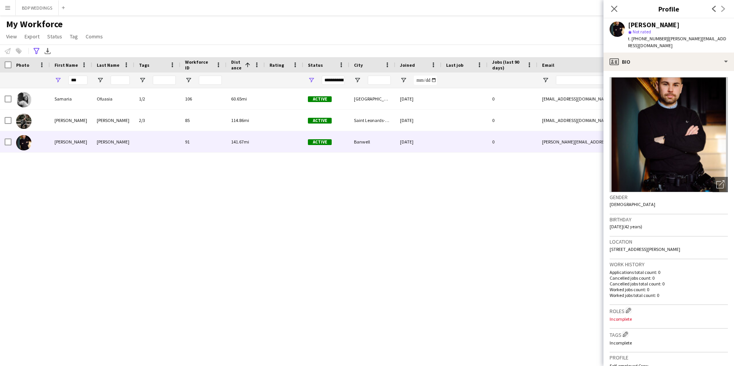 The image size is (734, 366). What do you see at coordinates (36, 51) in the screenshot?
I see `app-action-btn: Advanced filters` at bounding box center [36, 51].